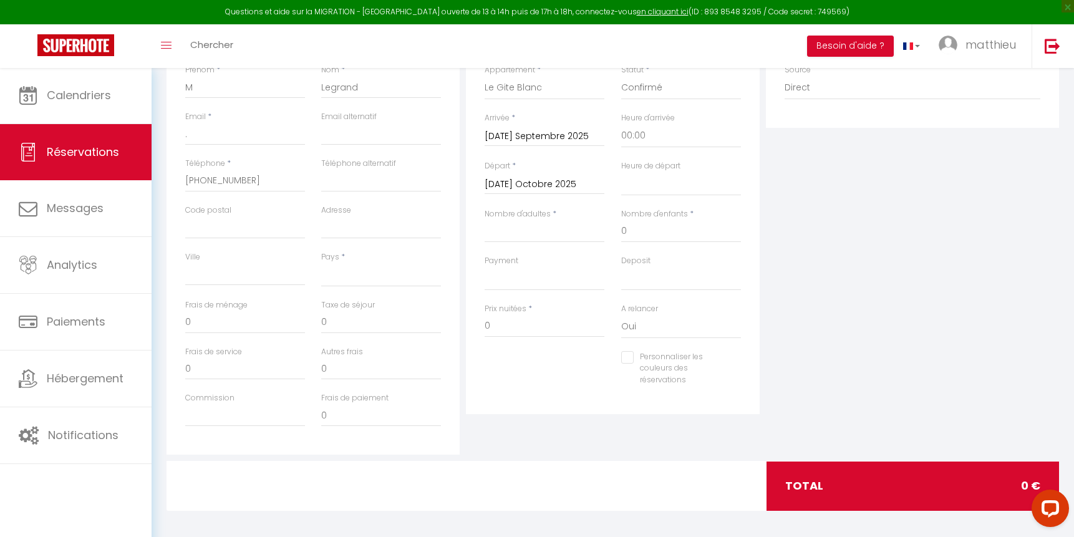 The height and width of the screenshot is (537, 1074). What do you see at coordinates (349, 117) in the screenshot?
I see `label: Email alternatif` at bounding box center [349, 117].